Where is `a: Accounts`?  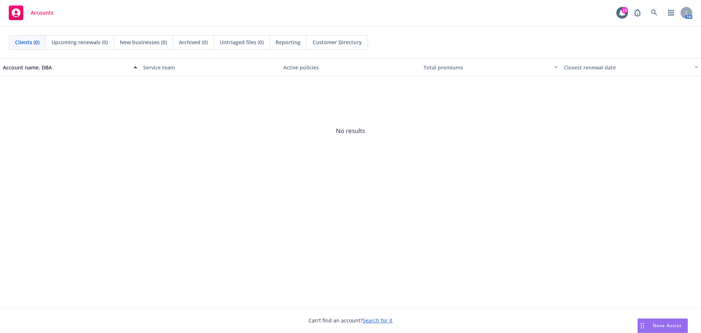 a: Accounts is located at coordinates (31, 13).